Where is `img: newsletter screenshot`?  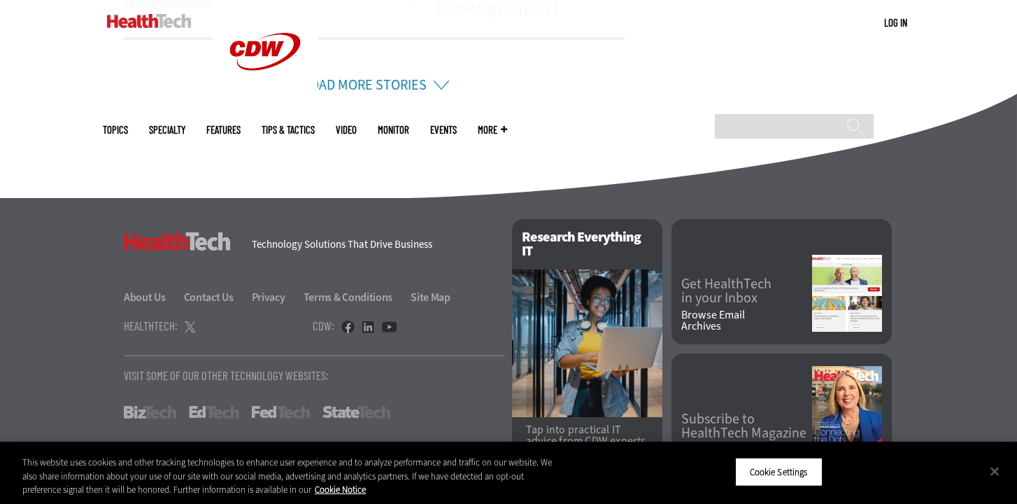 img: newsletter screenshot is located at coordinates (847, 293).